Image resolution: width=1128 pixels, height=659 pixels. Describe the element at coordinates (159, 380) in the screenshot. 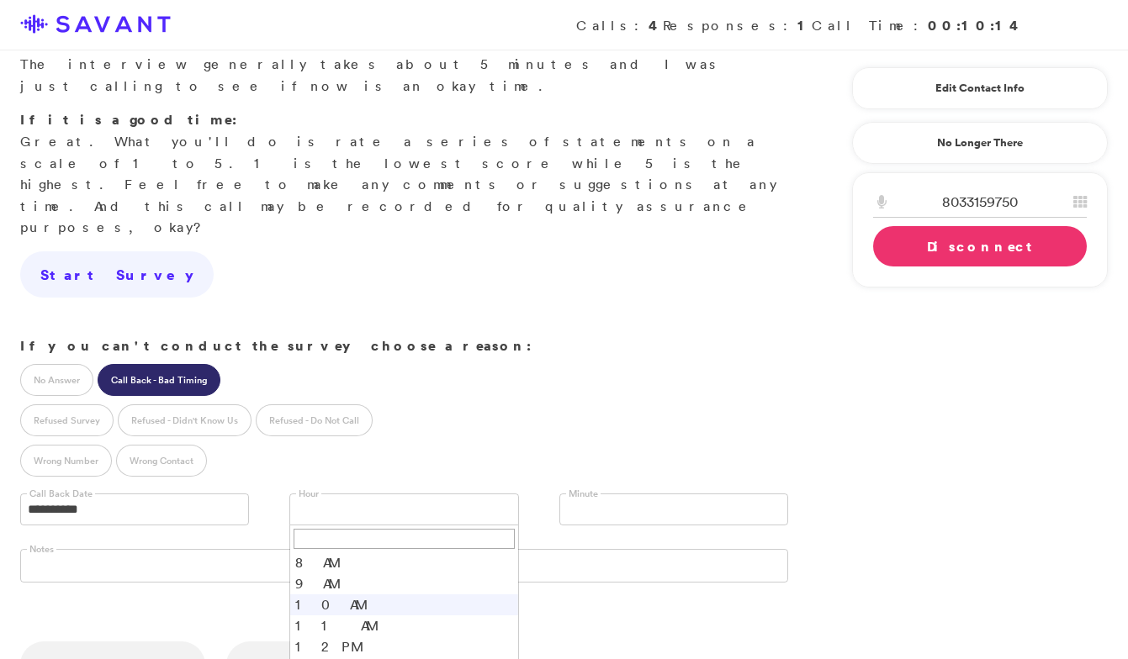

I see `label: Call Back - Bad Timing` at that location.